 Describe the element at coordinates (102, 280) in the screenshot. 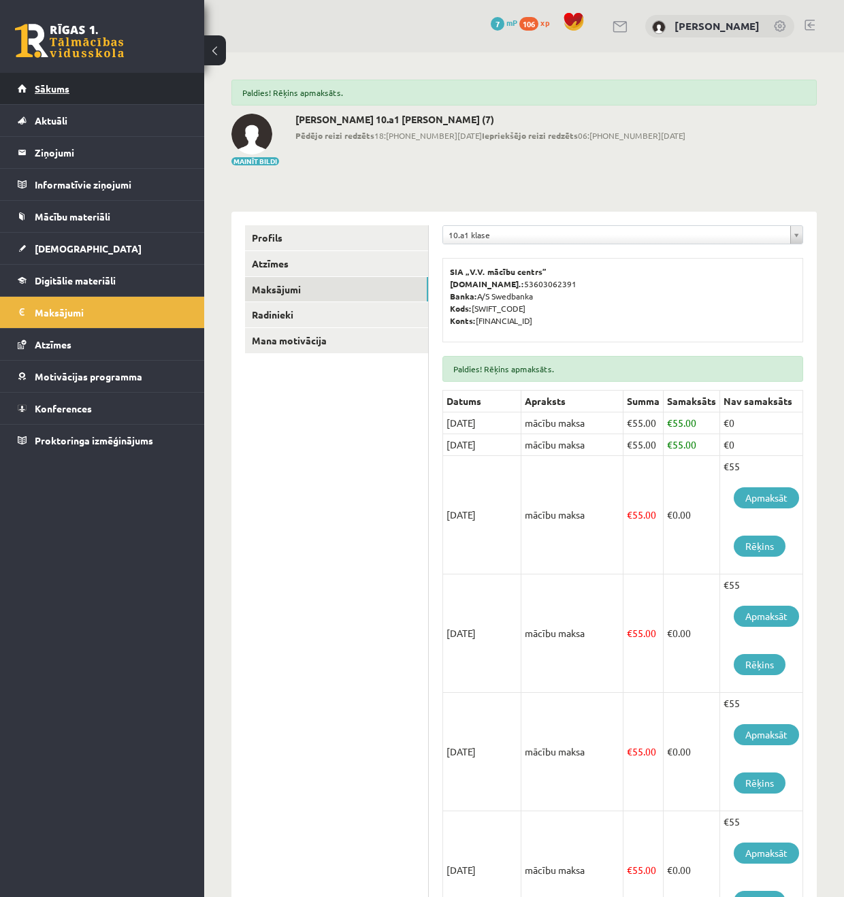

I see `a: Digitālie materiāli` at that location.